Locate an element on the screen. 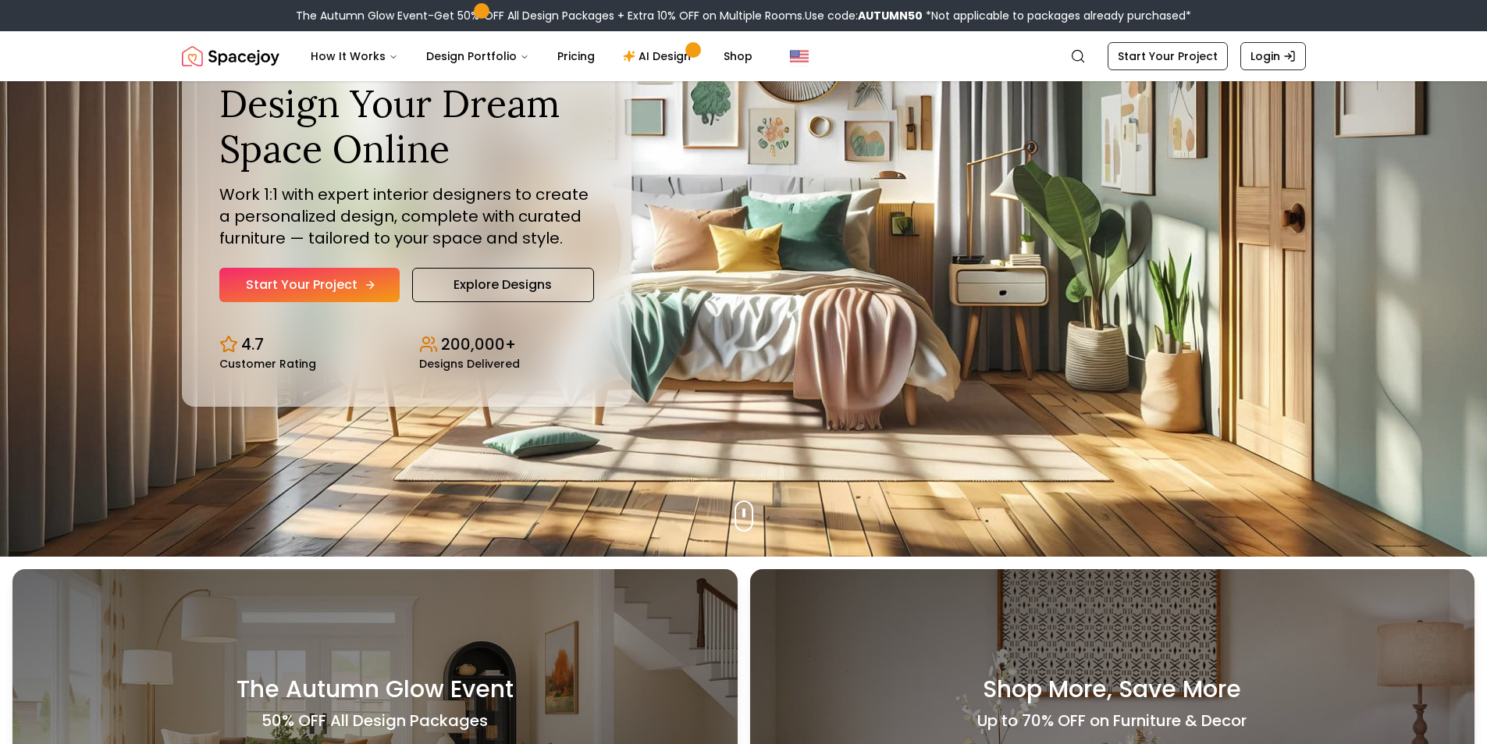  a: Explore Designs is located at coordinates (503, 285).